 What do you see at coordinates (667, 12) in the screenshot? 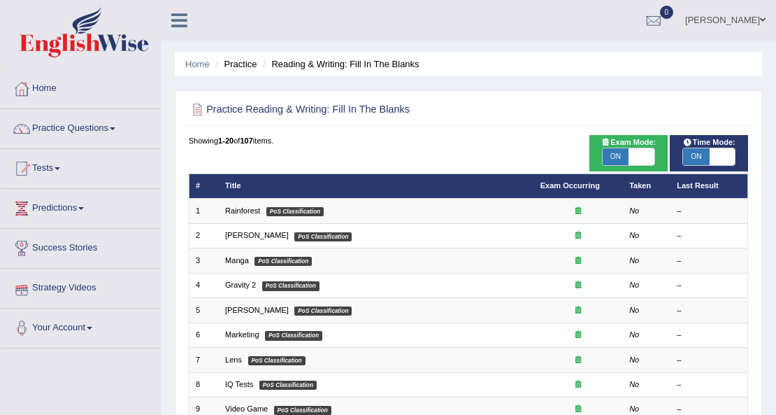
I see `span: 0` at bounding box center [667, 12].